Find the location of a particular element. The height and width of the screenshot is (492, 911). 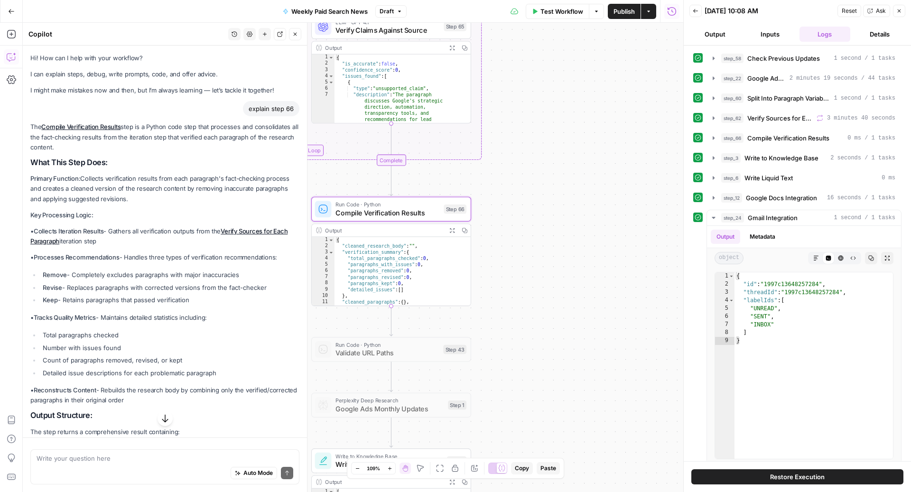

div: 11 is located at coordinates (323, 302).